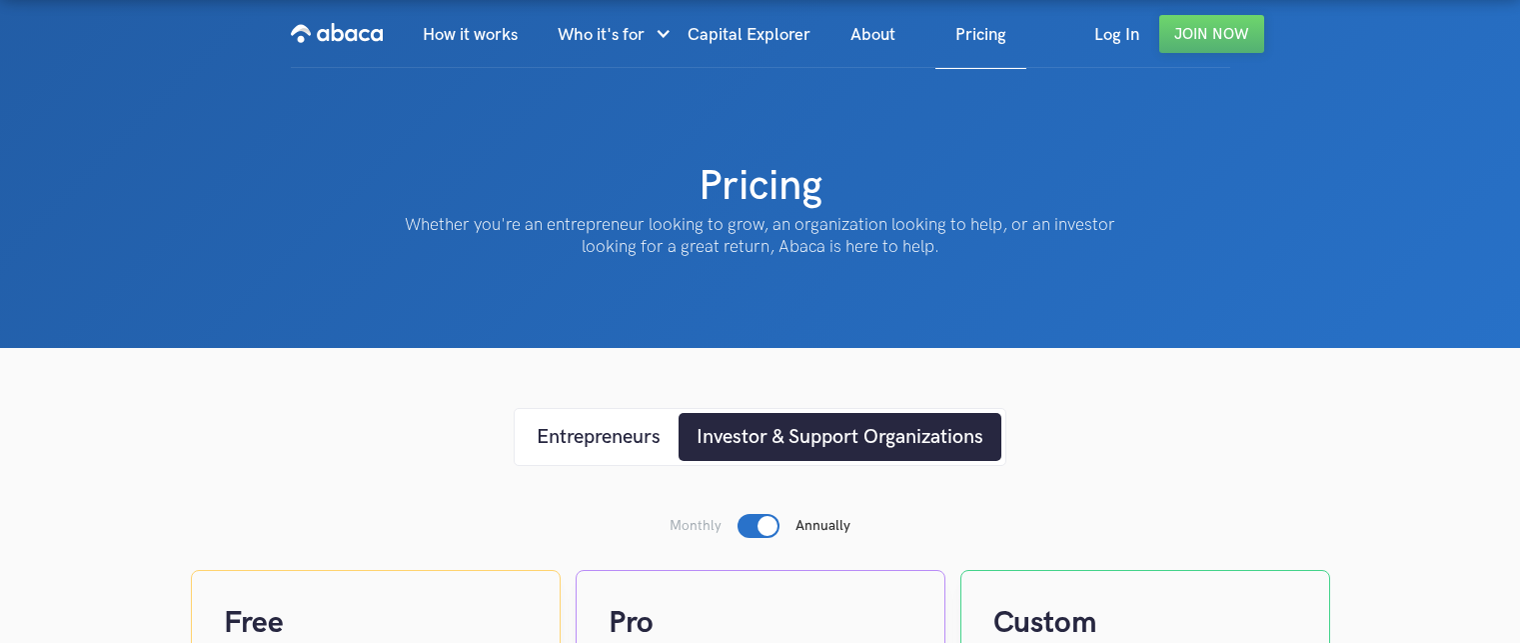 The width and height of the screenshot is (1520, 643). I want to click on h1: Pricing, so click(761, 187).